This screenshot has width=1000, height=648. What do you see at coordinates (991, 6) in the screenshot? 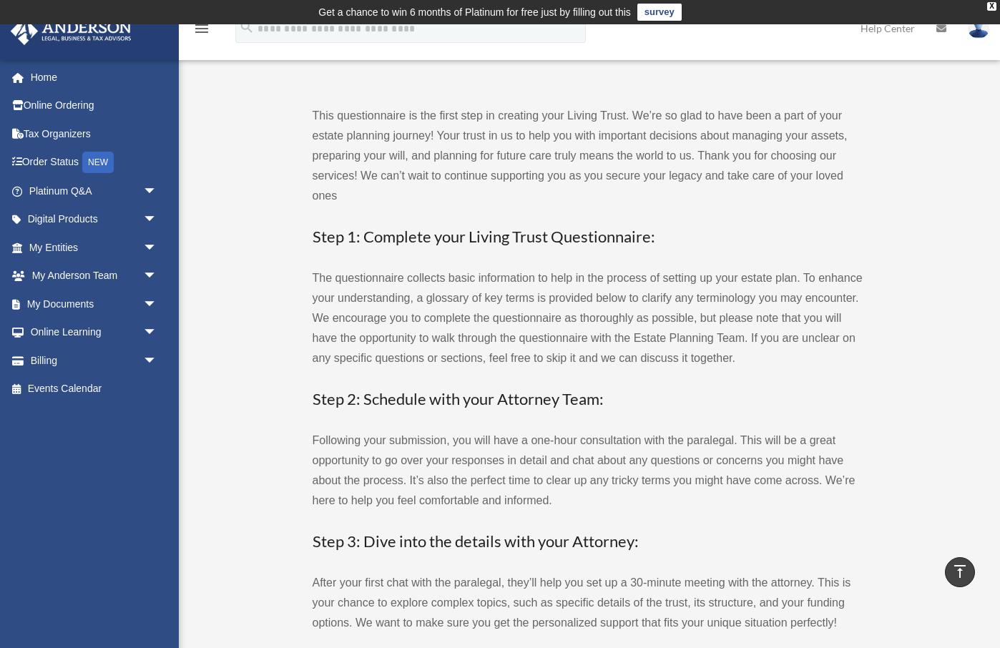
I see `div: close` at bounding box center [991, 6].